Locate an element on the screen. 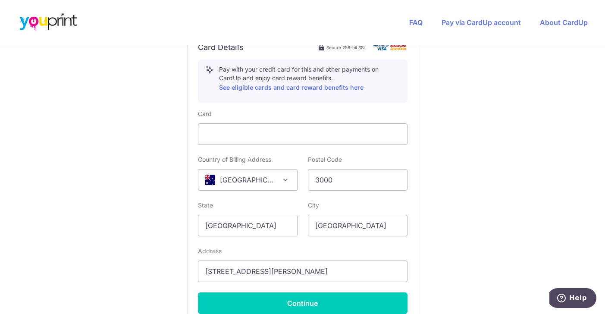 This screenshot has width=605, height=314. span: Australia is located at coordinates (248, 180).